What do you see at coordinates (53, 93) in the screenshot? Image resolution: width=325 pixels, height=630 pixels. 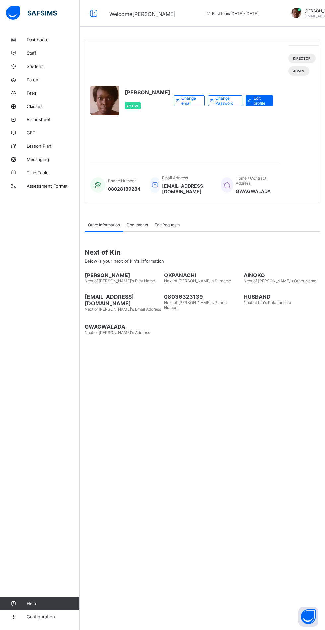 I see `span: Fees` at bounding box center [53, 93].